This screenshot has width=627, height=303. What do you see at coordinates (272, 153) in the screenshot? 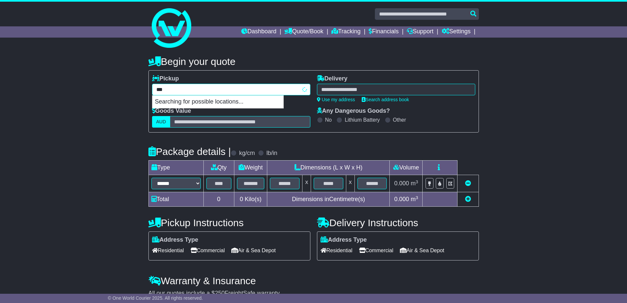
I see `label: lb/in` at bounding box center [272, 153].